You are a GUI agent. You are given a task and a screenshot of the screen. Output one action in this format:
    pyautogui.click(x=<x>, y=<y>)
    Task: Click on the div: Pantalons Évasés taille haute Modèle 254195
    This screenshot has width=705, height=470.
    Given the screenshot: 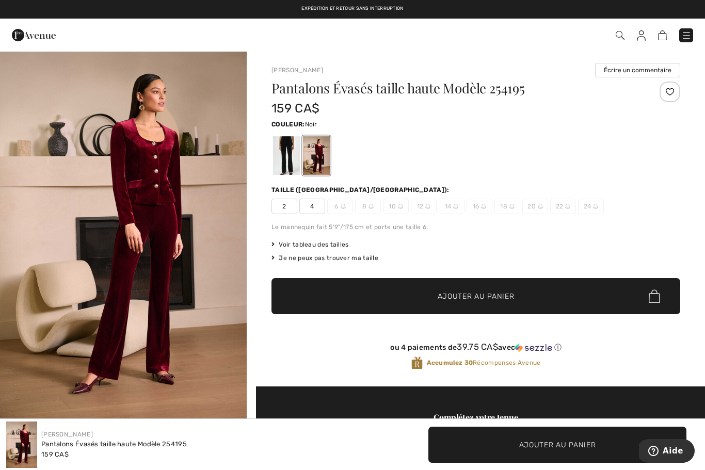 What is the action you would take?
    pyautogui.click(x=114, y=444)
    